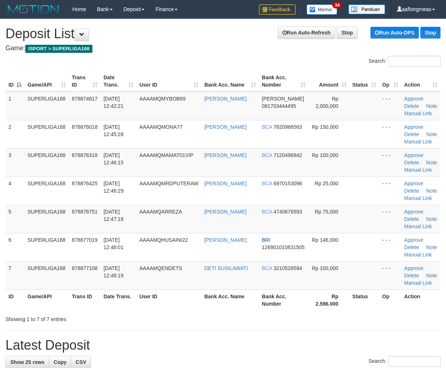 Image resolution: width=446 pixels, height=368 pixels. What do you see at coordinates (223, 34) in the screenshot?
I see `h1: Deposit List` at bounding box center [223, 34].